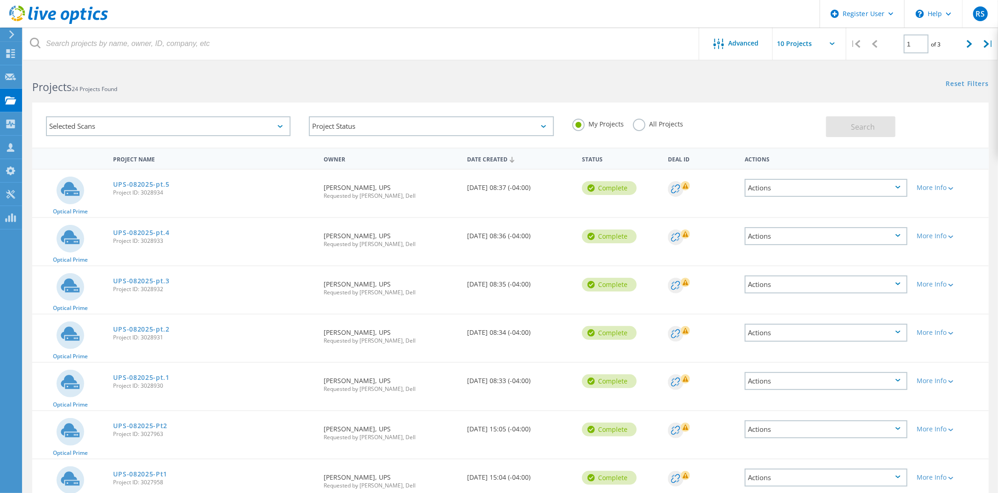 This screenshot has height=493, width=998. Describe the element at coordinates (58, 23) in the screenshot. I see `a: Live Optics Dashboard` at that location.